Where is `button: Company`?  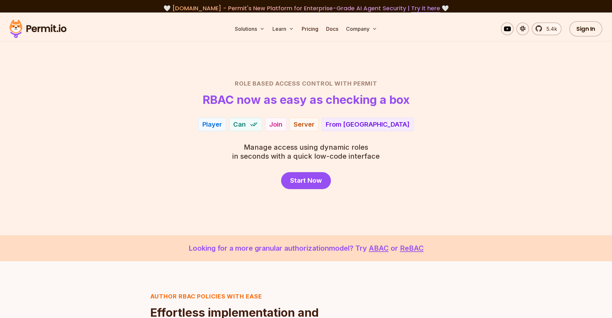 button: Company is located at coordinates (361, 29).